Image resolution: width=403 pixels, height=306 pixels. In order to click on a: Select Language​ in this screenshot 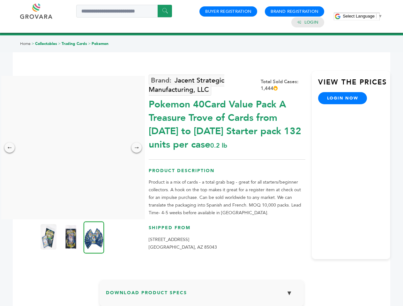, I will do `click(362, 16)`.